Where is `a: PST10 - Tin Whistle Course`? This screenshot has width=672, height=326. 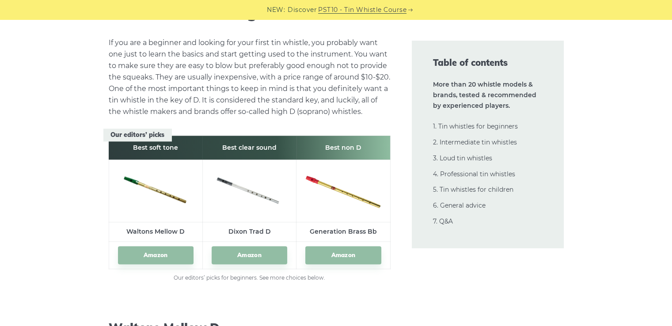
a: PST10 - Tin Whistle Course is located at coordinates (362, 10).